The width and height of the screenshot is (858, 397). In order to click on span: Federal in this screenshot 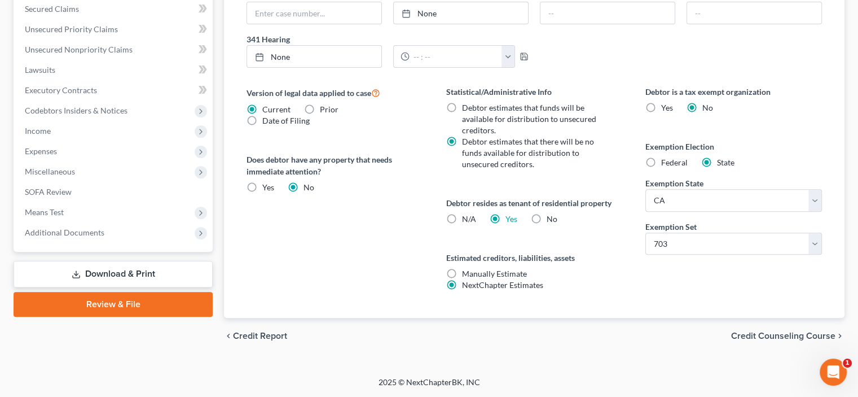, I will do `click(674, 162)`.